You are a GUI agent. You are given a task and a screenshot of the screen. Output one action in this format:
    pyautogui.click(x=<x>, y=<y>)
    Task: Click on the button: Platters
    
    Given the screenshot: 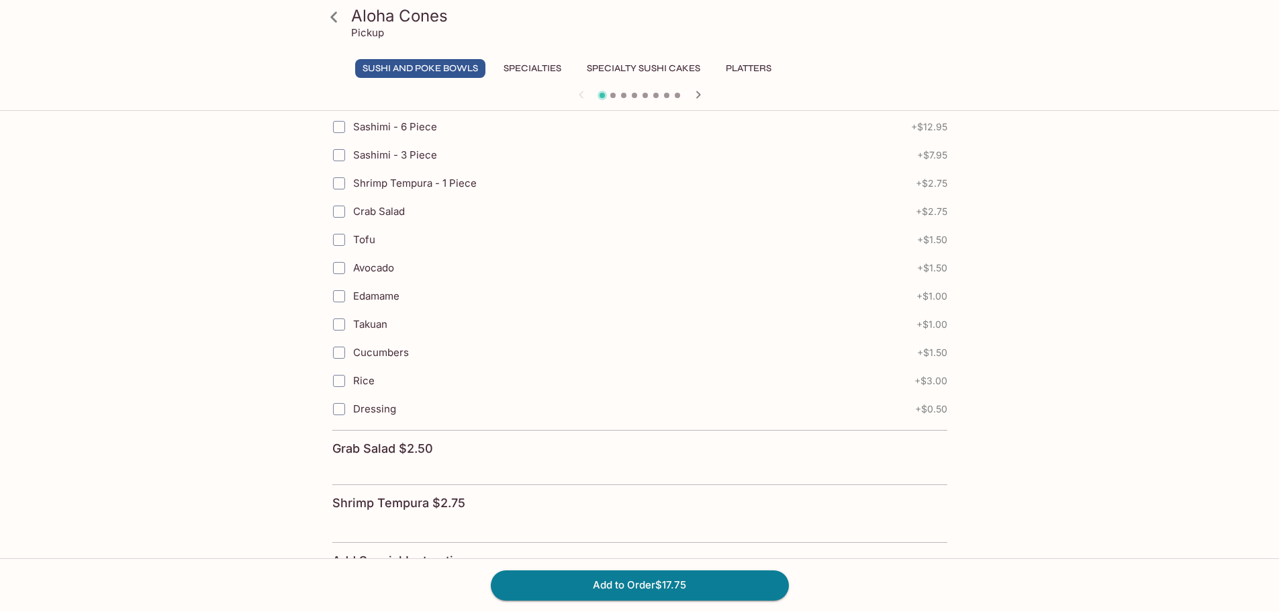 What is the action you would take?
    pyautogui.click(x=749, y=68)
    